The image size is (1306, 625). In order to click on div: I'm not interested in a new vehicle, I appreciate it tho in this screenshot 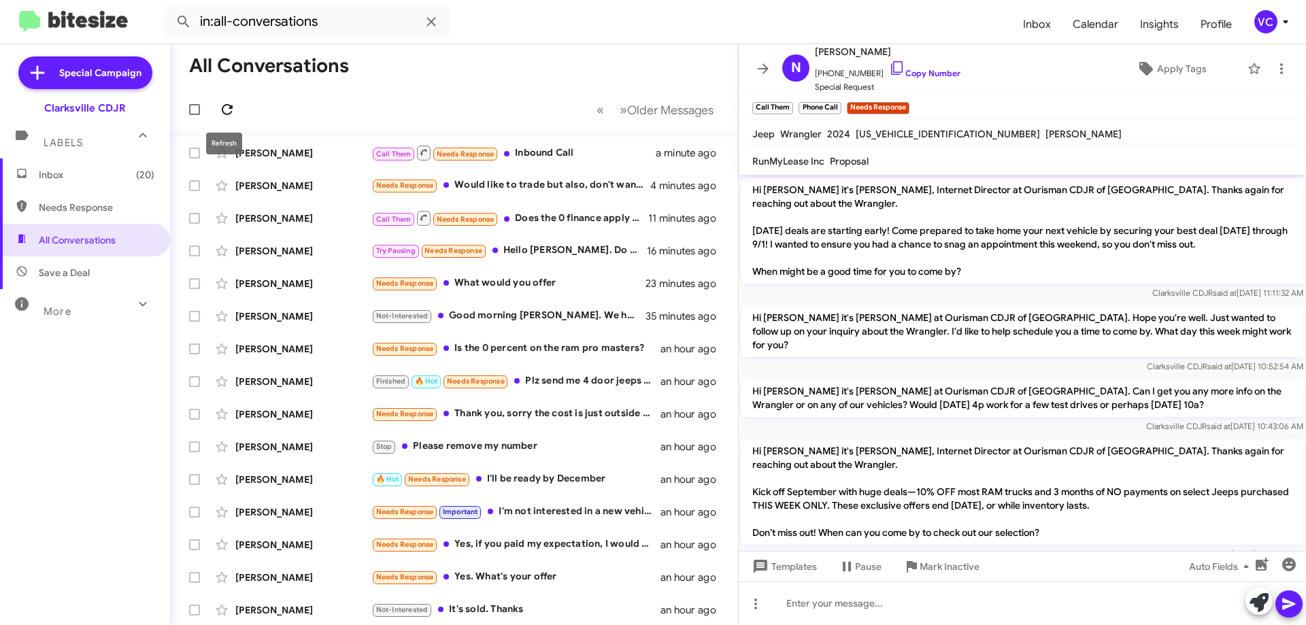, I will do `click(516, 512)`.